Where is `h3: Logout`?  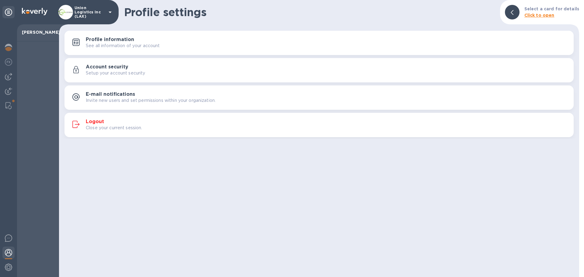
h3: Logout is located at coordinates (95, 122).